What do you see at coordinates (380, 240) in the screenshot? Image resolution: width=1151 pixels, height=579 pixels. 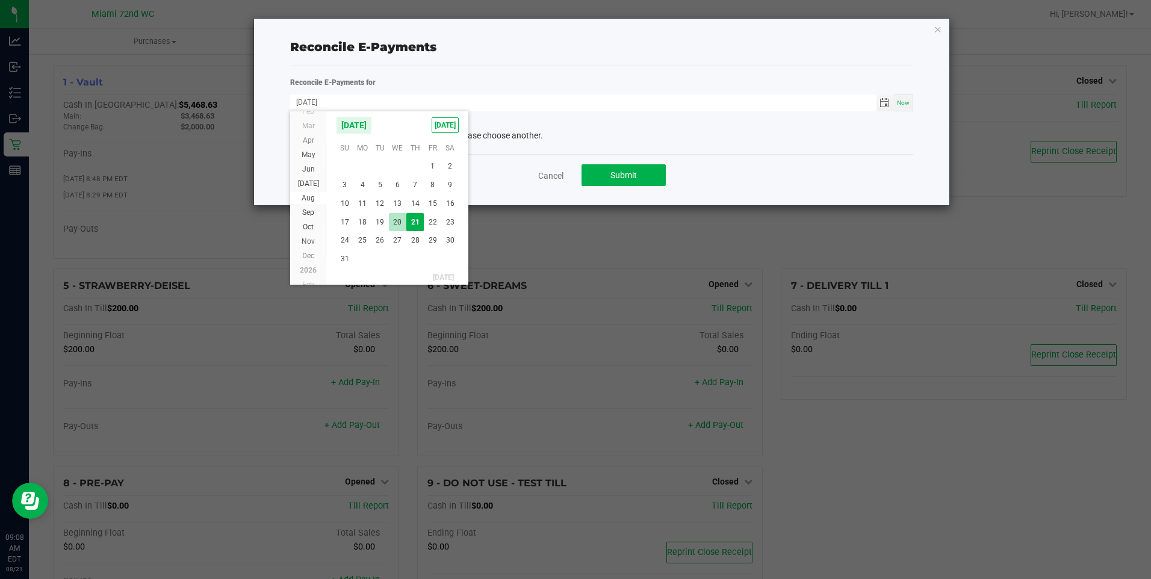 I see `span: 26` at bounding box center [380, 240].